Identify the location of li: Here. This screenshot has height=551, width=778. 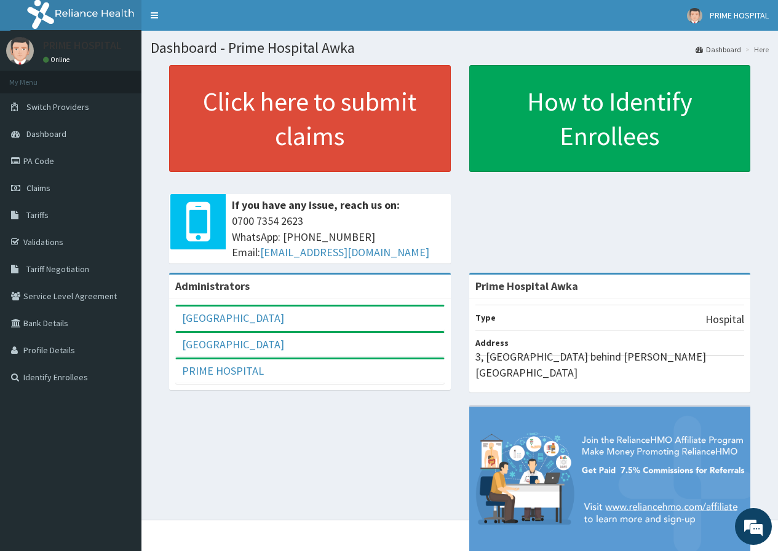
(755, 49).